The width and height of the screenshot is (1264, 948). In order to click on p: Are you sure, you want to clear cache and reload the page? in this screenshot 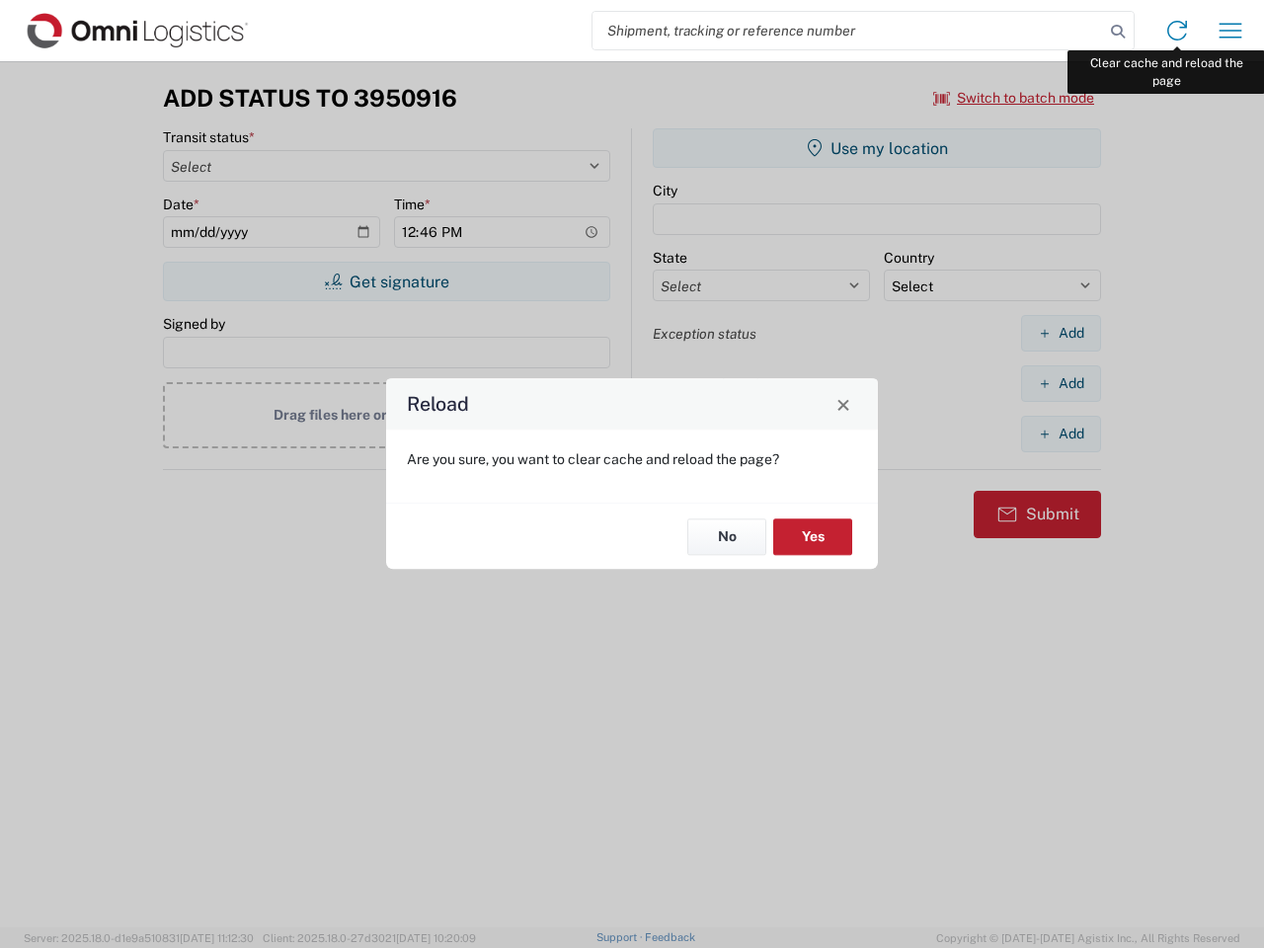, I will do `click(632, 459)`.